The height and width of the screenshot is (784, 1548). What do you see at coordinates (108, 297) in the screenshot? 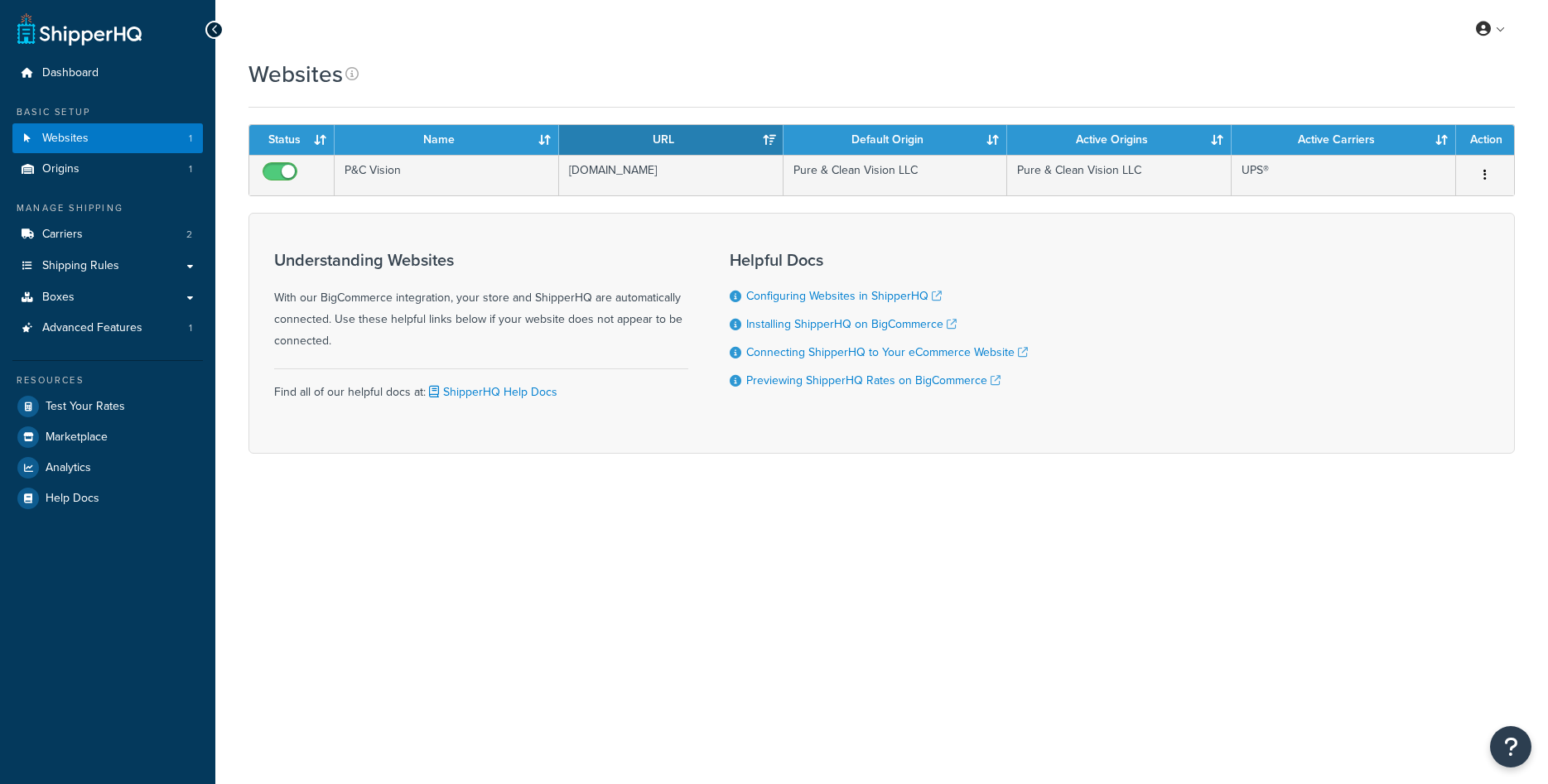
I see `li: Boxes` at bounding box center [108, 297].